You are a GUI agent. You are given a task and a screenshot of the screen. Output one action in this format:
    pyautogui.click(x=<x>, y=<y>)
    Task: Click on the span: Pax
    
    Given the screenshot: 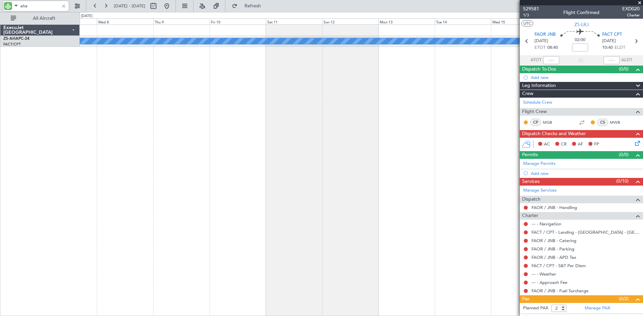 What is the action you would take?
    pyautogui.click(x=525, y=299)
    